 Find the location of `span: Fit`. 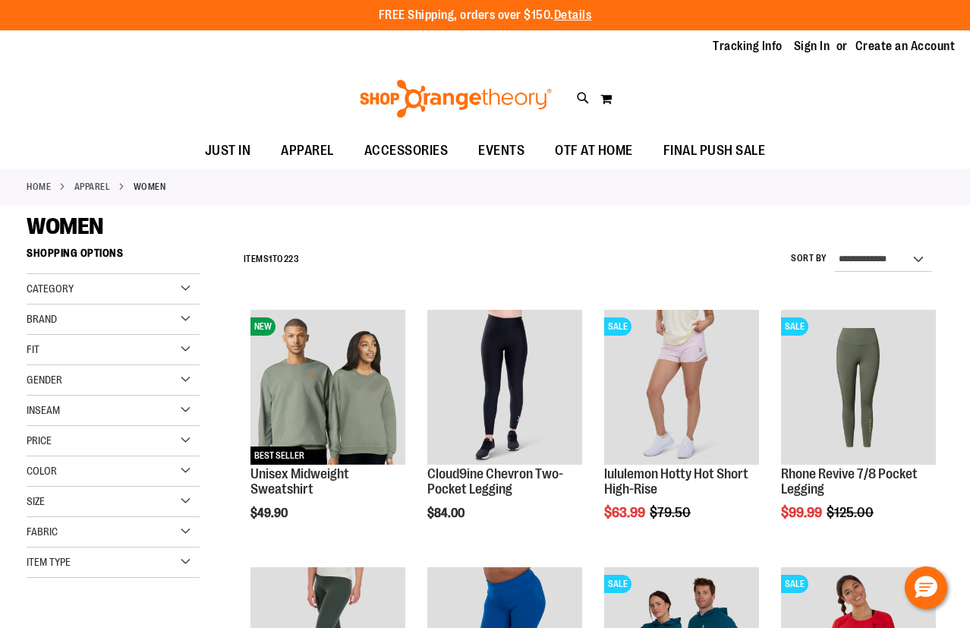

span: Fit is located at coordinates (33, 349).